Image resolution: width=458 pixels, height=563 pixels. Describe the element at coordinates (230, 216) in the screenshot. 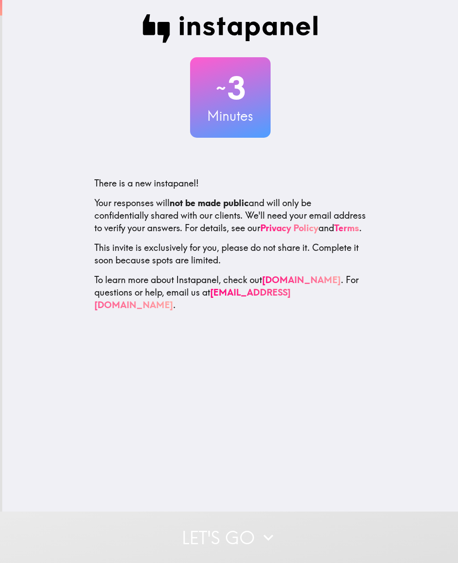

I see `p: Your responses will and will only be confidentially shared with our clients. We'll need your emai...` at that location.